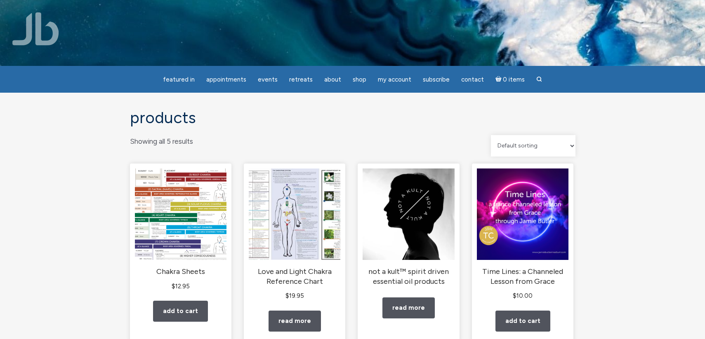 Image resolution: width=705 pixels, height=339 pixels. I want to click on a: About, so click(332, 80).